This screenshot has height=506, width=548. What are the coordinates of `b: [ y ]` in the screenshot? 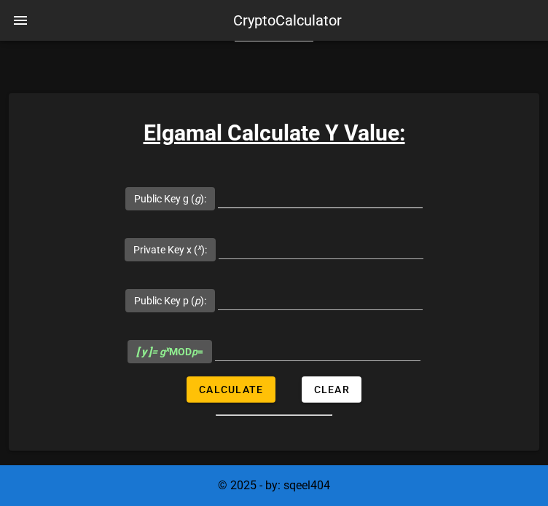 It's located at (144, 352).